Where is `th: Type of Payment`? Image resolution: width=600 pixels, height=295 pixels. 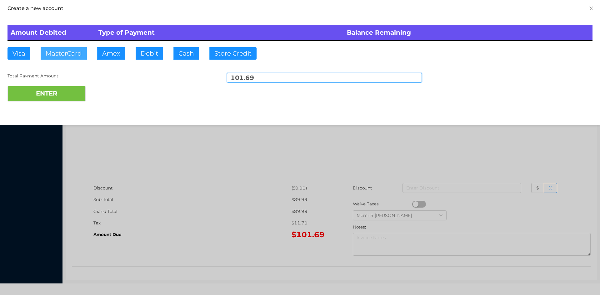 th: Type of Payment is located at coordinates (220, 32).